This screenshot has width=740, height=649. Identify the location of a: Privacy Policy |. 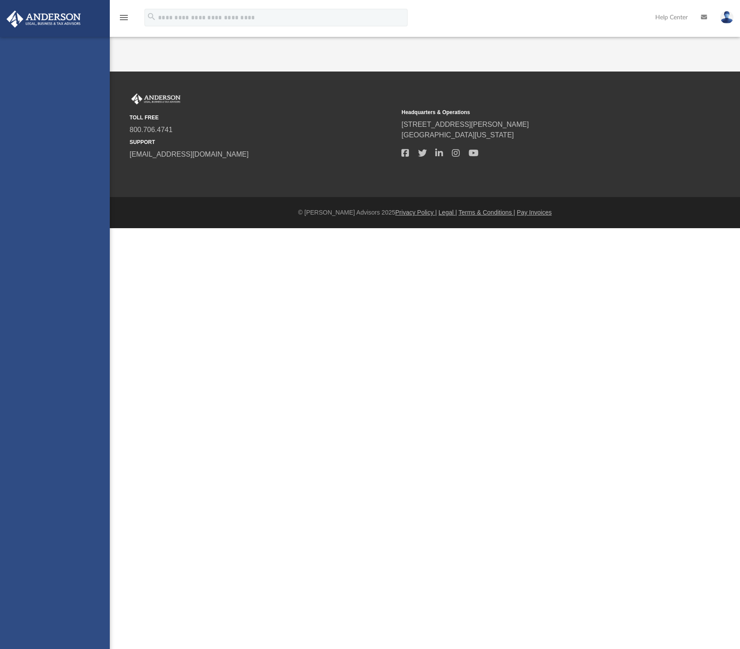
(416, 213).